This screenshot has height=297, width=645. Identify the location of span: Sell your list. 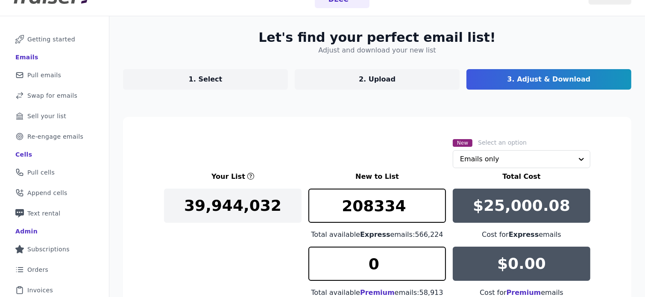
(47, 116).